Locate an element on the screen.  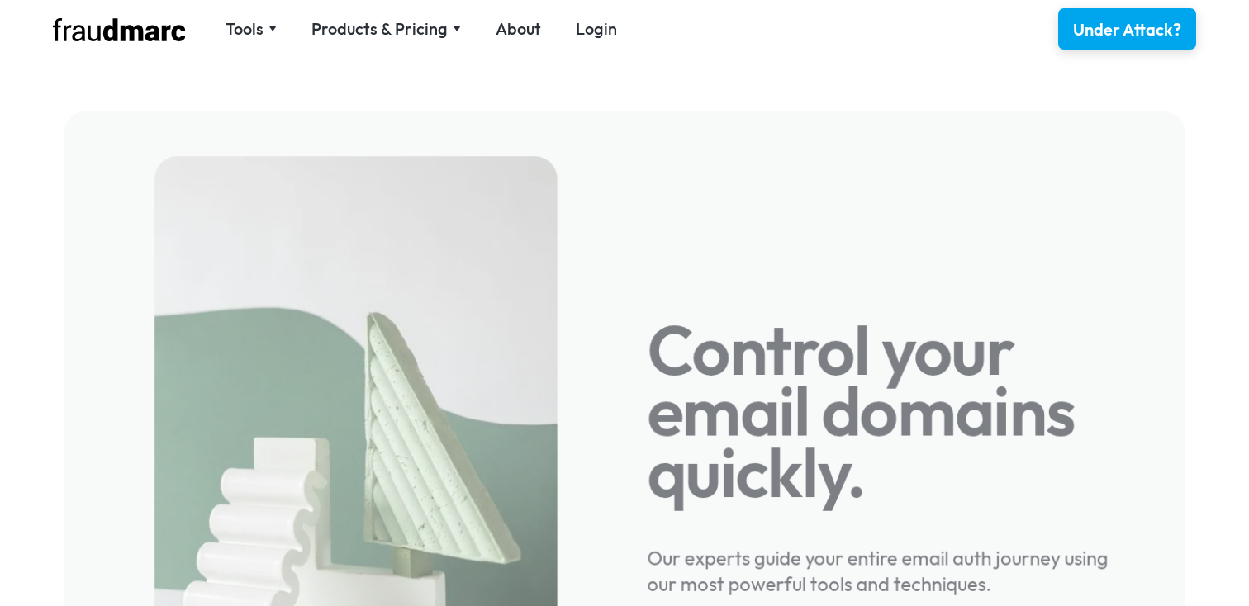
a: Under Attack? is located at coordinates (1127, 29).